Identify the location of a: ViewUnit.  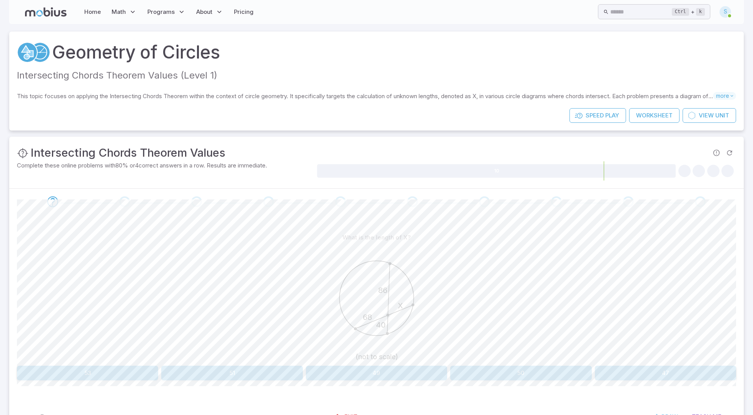
(709, 115).